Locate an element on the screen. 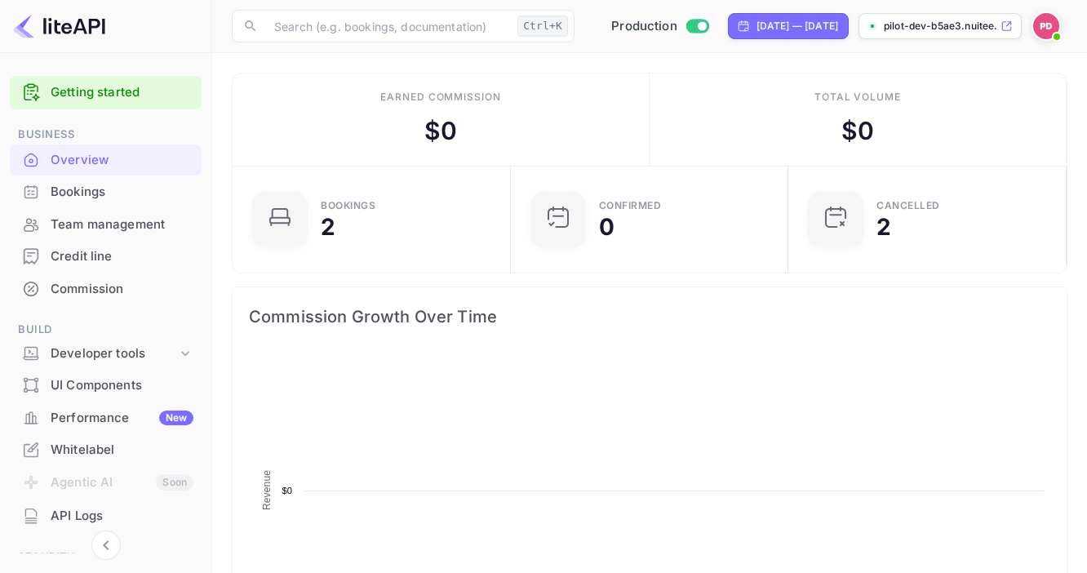 The width and height of the screenshot is (1087, 573). div: Ctrl+K is located at coordinates (543, 26).